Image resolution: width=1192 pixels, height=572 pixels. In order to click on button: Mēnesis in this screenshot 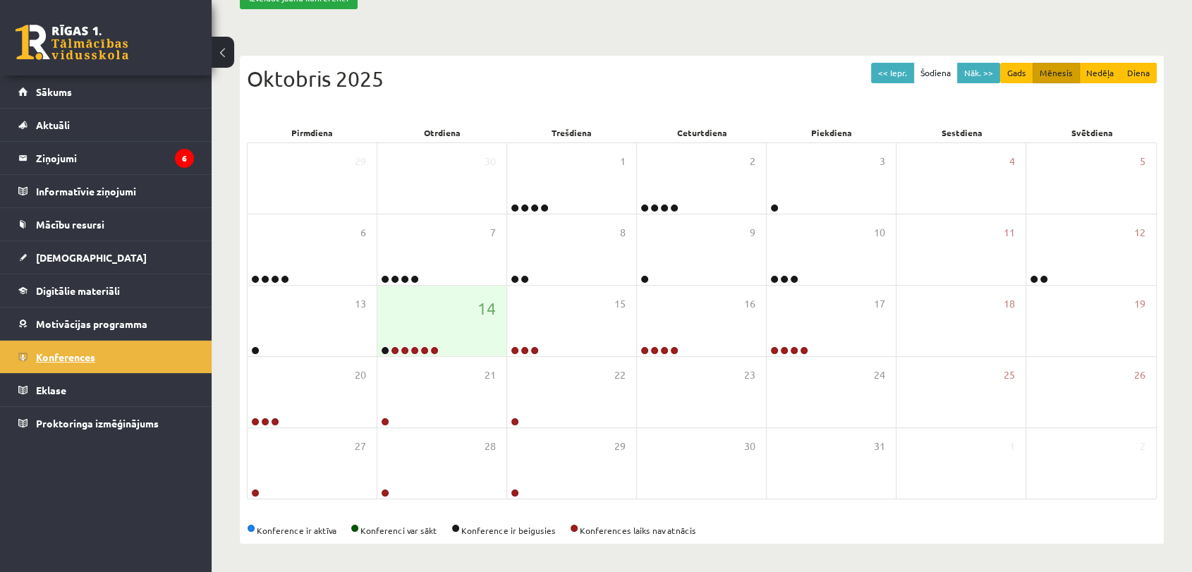, I will do `click(1056, 73)`.